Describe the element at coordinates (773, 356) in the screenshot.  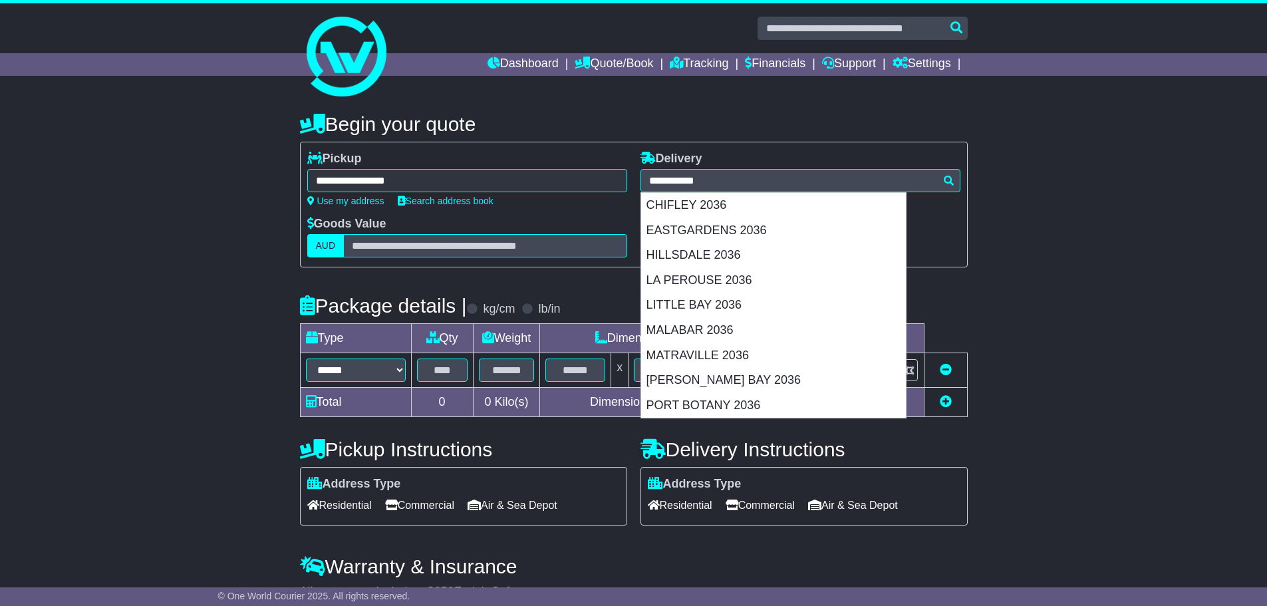
I see `div: MATRAVILLE 2036` at that location.